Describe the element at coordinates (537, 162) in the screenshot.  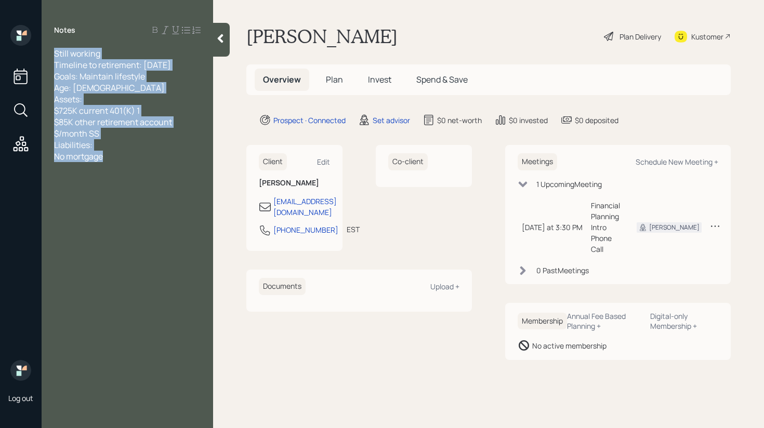
I see `h6: Meetings` at that location.